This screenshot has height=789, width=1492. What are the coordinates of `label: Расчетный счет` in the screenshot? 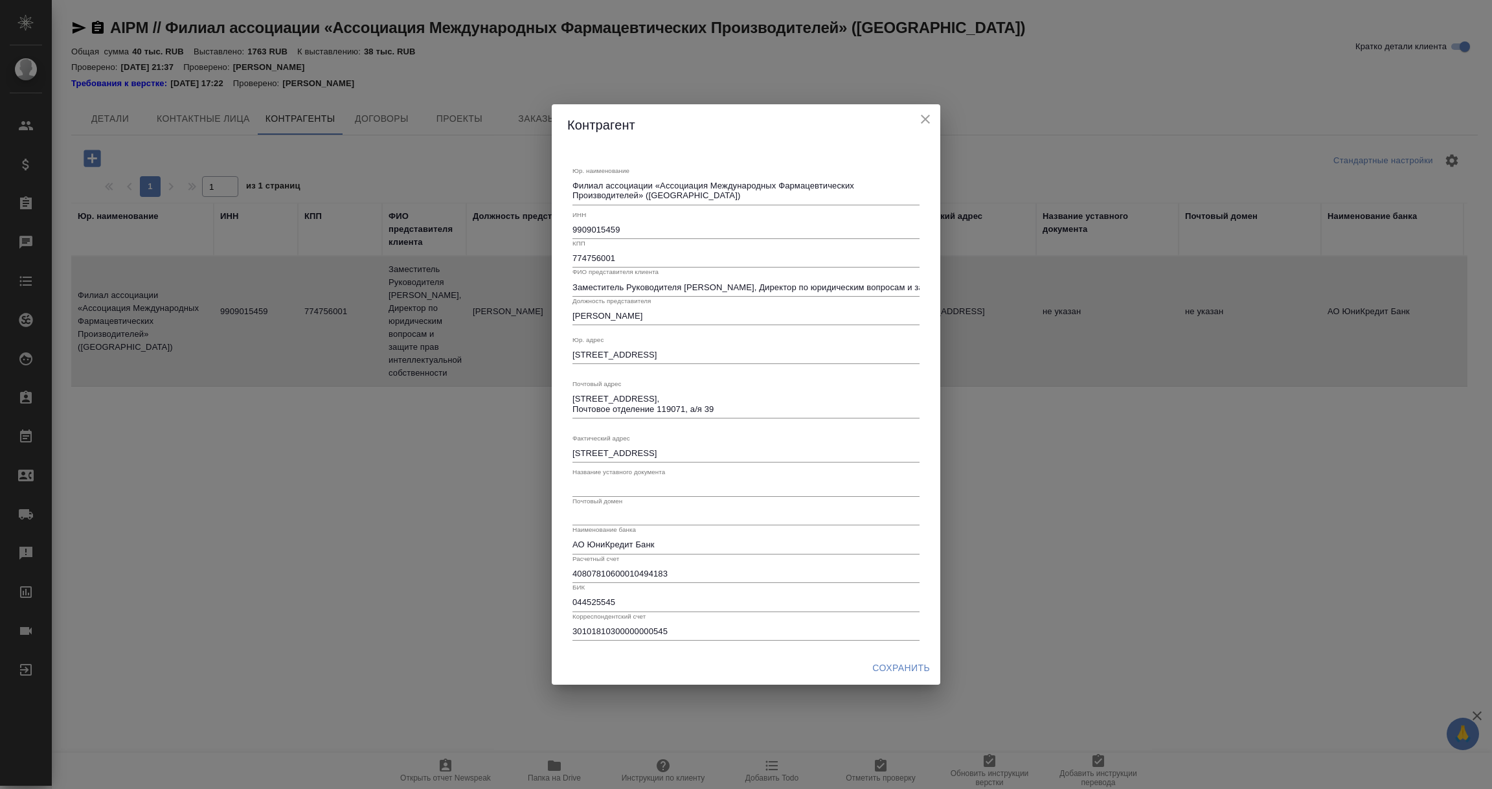 It's located at (596, 558).